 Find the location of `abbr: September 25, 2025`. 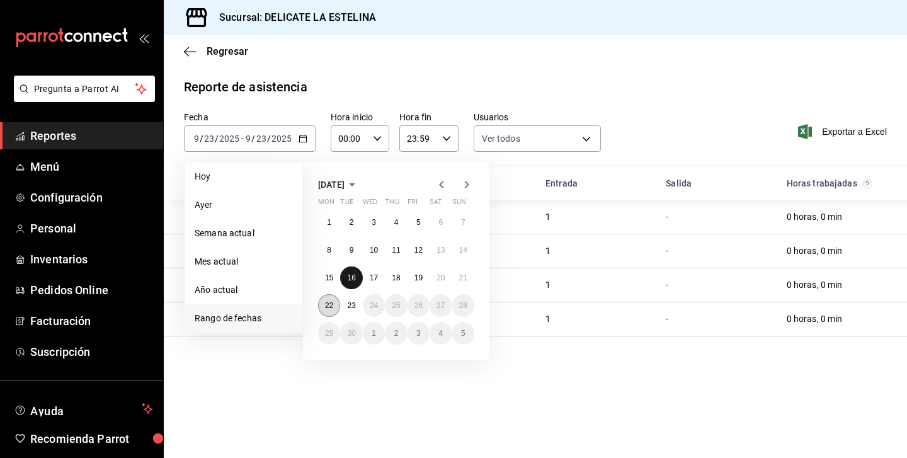

abbr: September 25, 2025 is located at coordinates (395, 305).